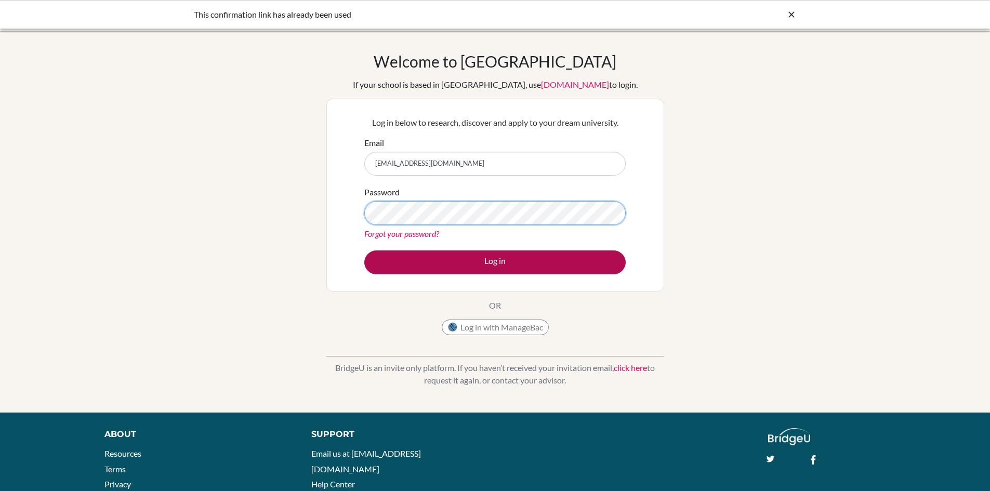 The width and height of the screenshot is (990, 491). I want to click on button: Log in, so click(495, 262).